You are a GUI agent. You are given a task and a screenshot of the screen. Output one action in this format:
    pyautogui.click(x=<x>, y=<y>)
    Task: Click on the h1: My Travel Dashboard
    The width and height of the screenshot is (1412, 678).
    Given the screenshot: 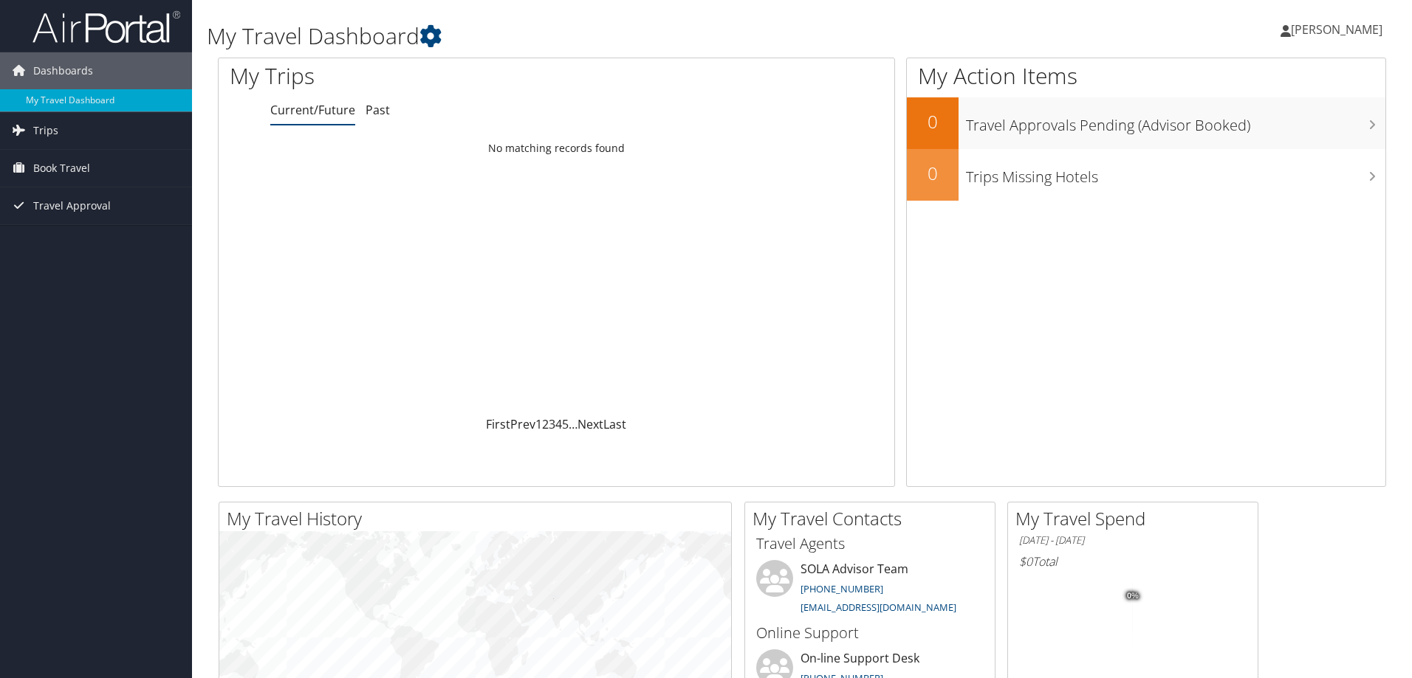 What is the action you would take?
    pyautogui.click(x=603, y=36)
    